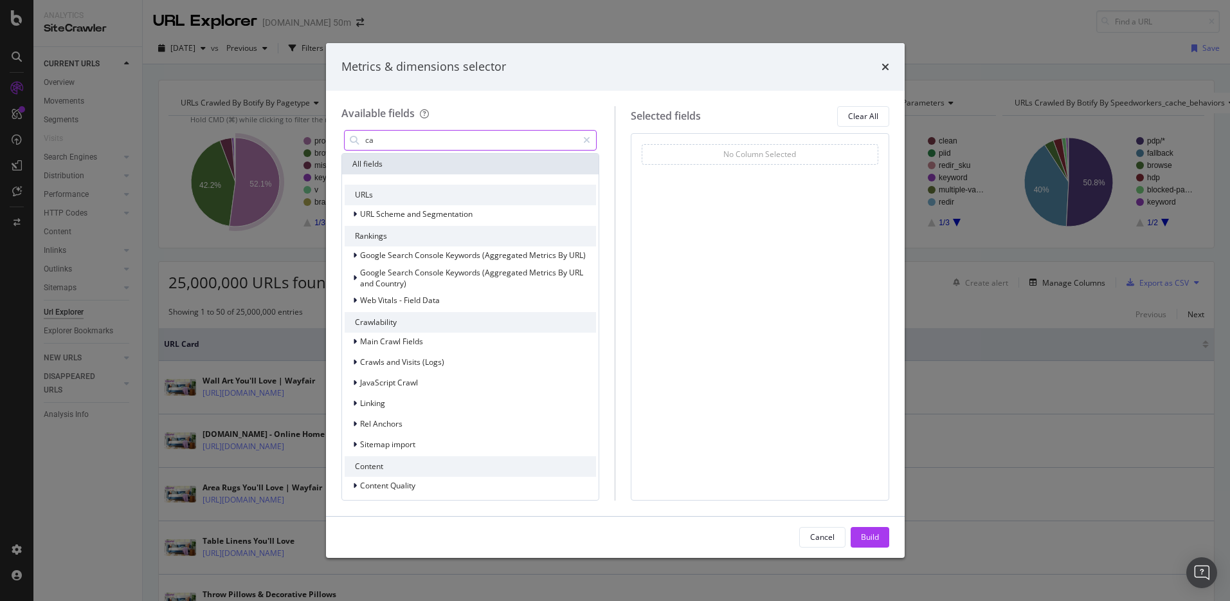  What do you see at coordinates (471, 164) in the screenshot?
I see `div: All fields` at bounding box center [471, 164].